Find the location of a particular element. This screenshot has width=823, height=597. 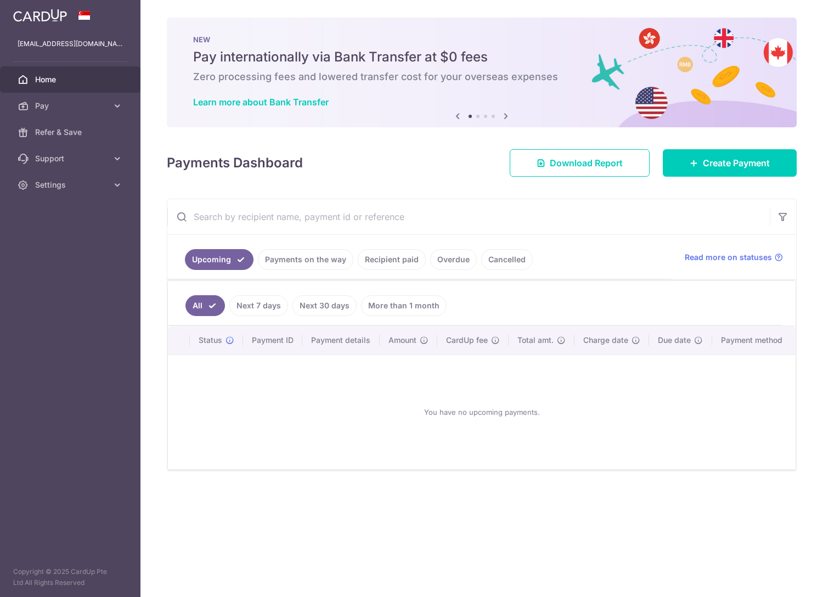

a: Learn more about Bank Transfer is located at coordinates (260, 102).